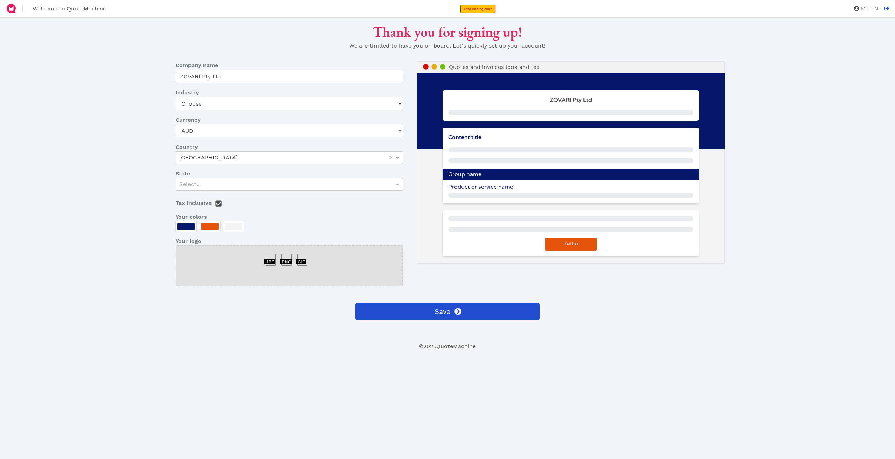 The height and width of the screenshot is (459, 895). Describe the element at coordinates (183, 174) in the screenshot. I see `span: State` at that location.